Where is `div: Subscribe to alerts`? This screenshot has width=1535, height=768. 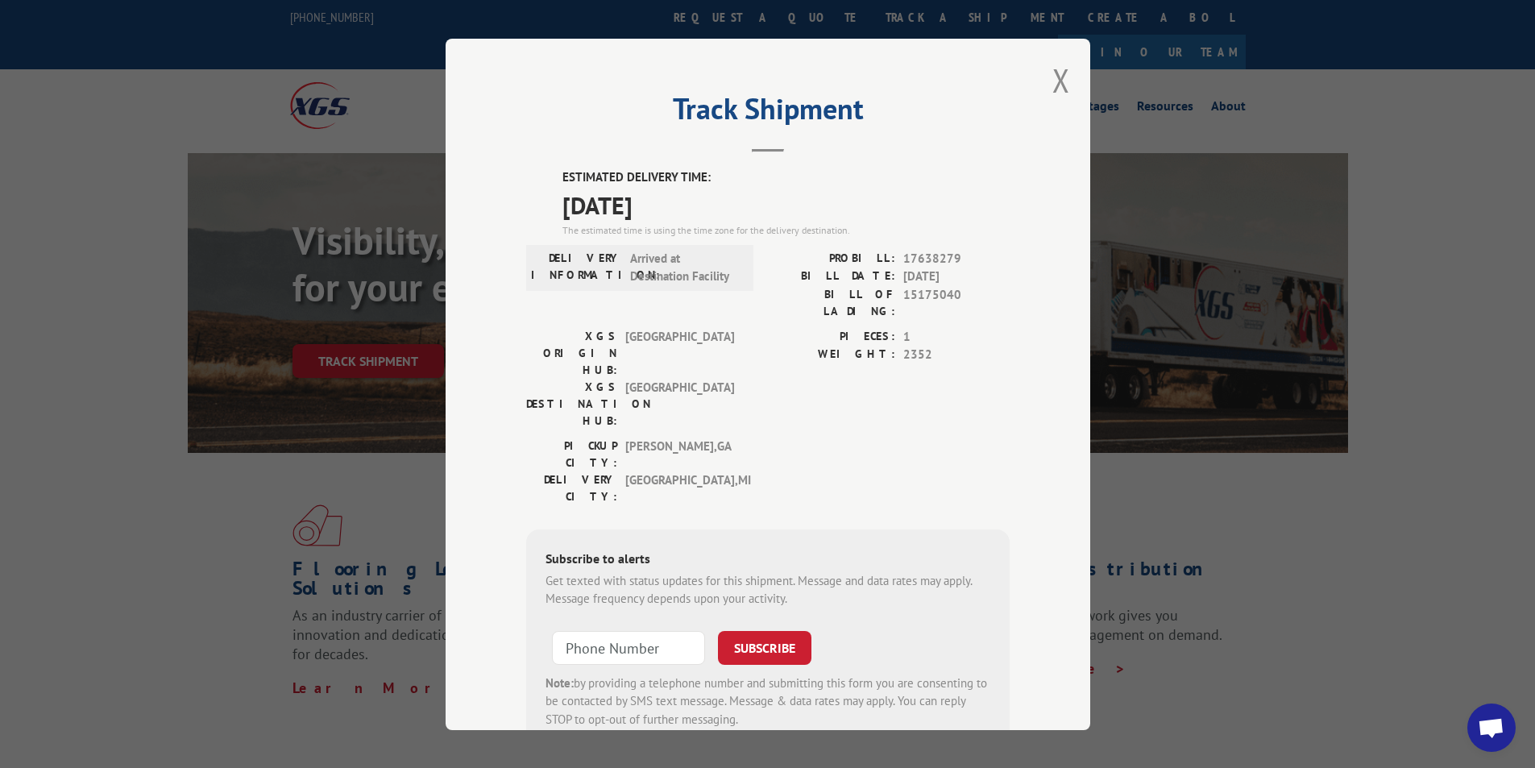 div: Subscribe to alerts is located at coordinates (768, 559).